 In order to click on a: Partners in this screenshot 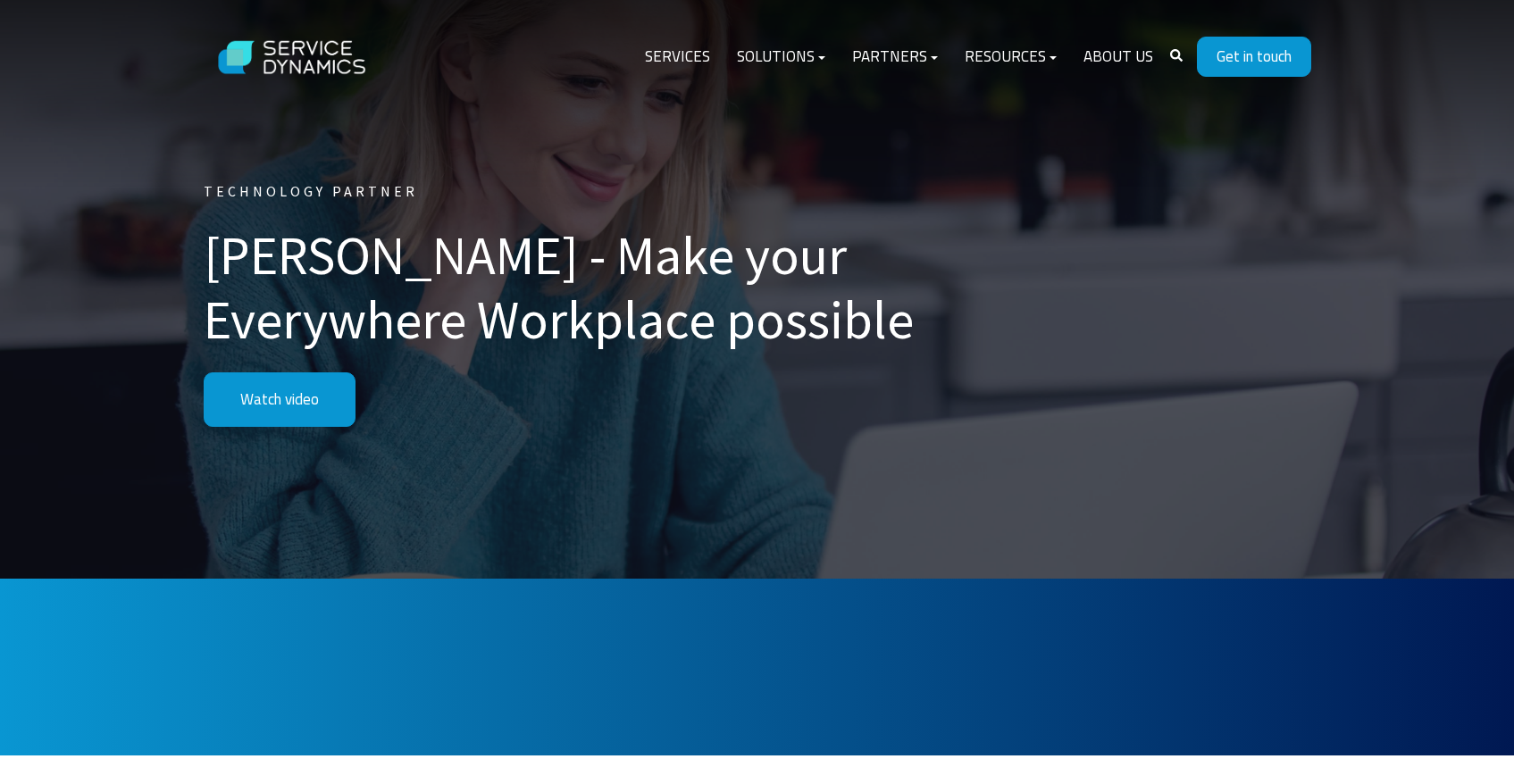, I will do `click(895, 57)`.